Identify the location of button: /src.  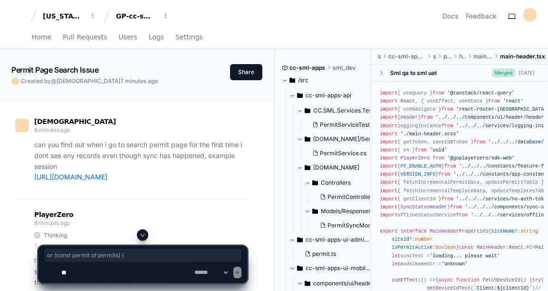
(323, 80).